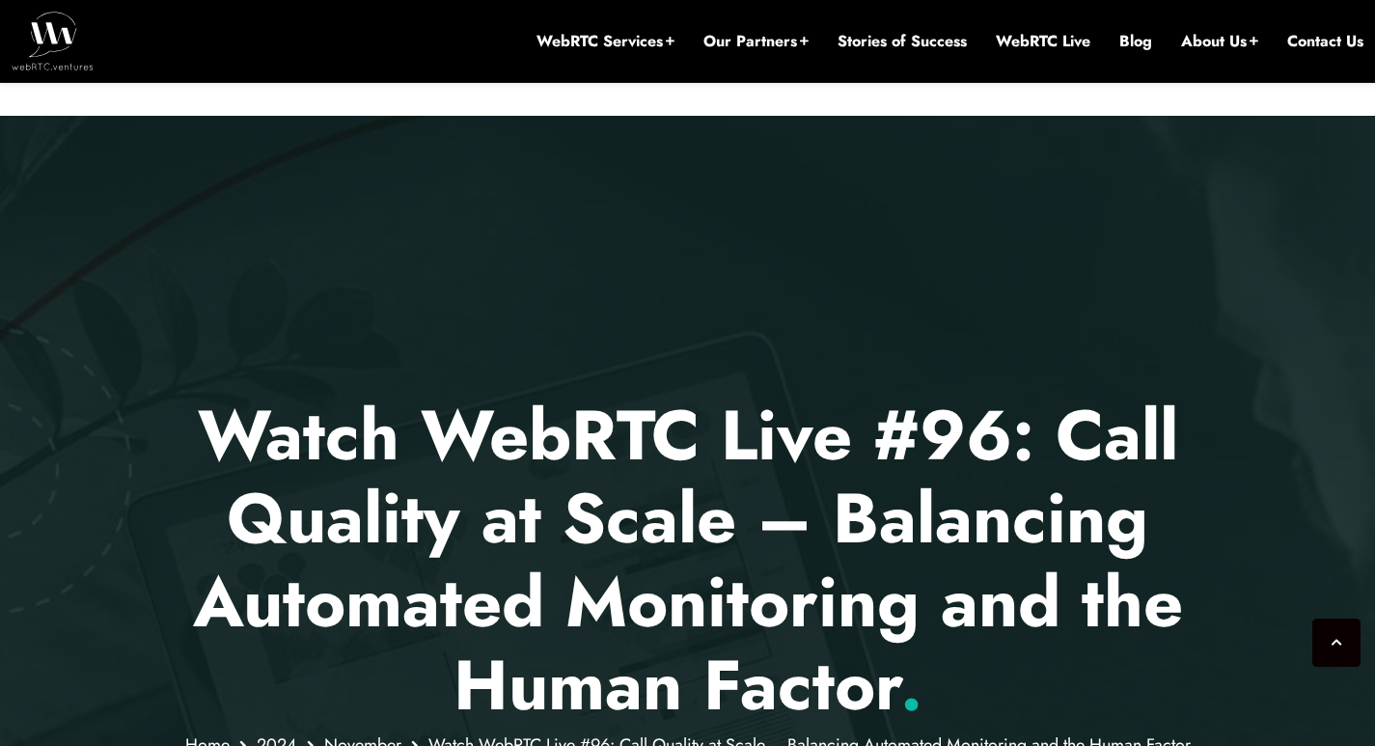 This screenshot has height=746, width=1375. What do you see at coordinates (52, 41) in the screenshot?
I see `img: WebRTC.ventures` at bounding box center [52, 41].